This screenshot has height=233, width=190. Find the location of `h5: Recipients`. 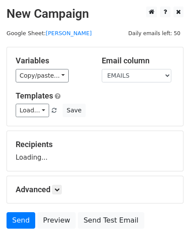

h5: Recipients is located at coordinates (95, 145).